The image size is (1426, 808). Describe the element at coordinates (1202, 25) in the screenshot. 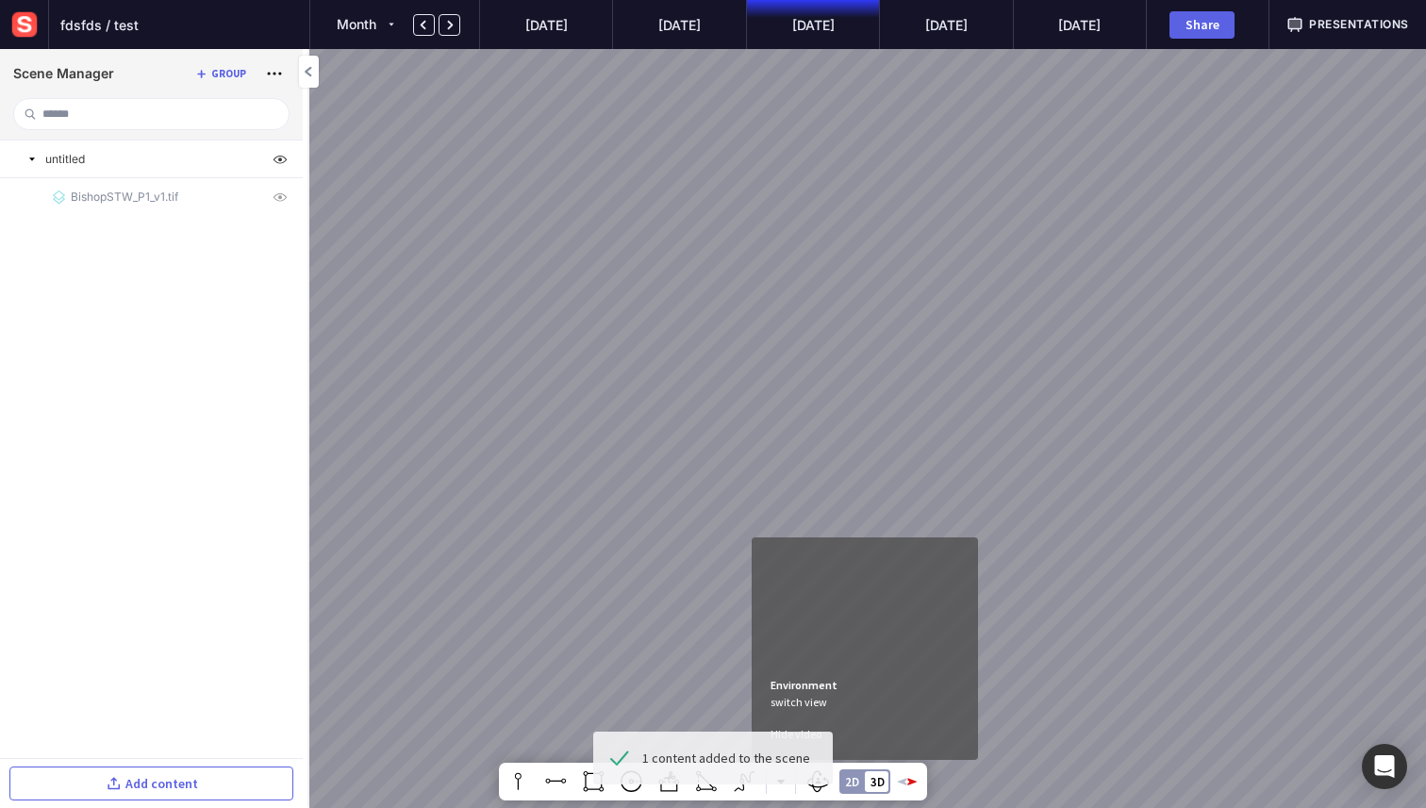

I see `button: Share` at that location.